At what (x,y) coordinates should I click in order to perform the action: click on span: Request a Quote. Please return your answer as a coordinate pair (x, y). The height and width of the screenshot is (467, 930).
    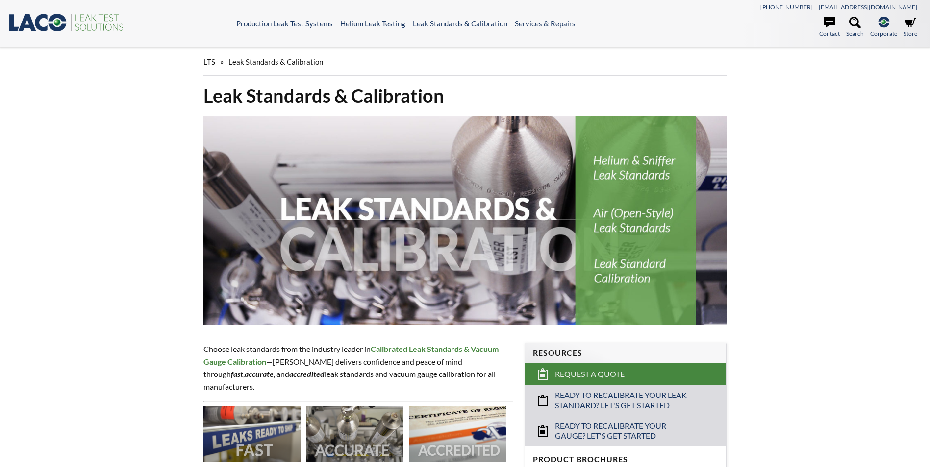
    Looking at the image, I should click on (590, 374).